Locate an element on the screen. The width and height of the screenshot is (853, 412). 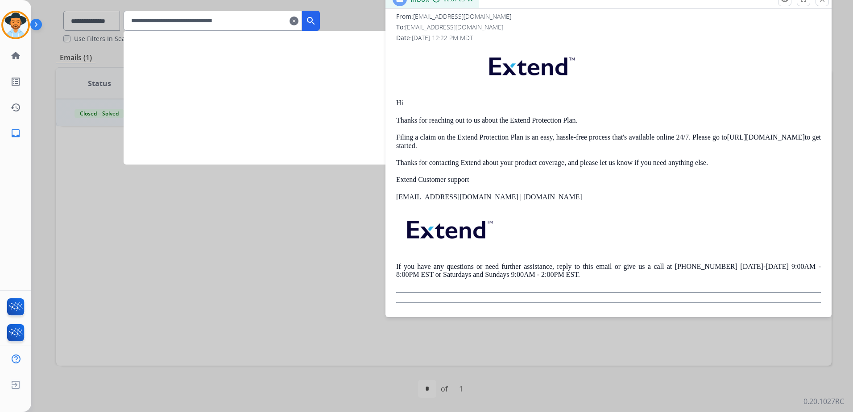
p: Thanks for reaching out to us about the Extend Protection Plan. is located at coordinates (609, 121).